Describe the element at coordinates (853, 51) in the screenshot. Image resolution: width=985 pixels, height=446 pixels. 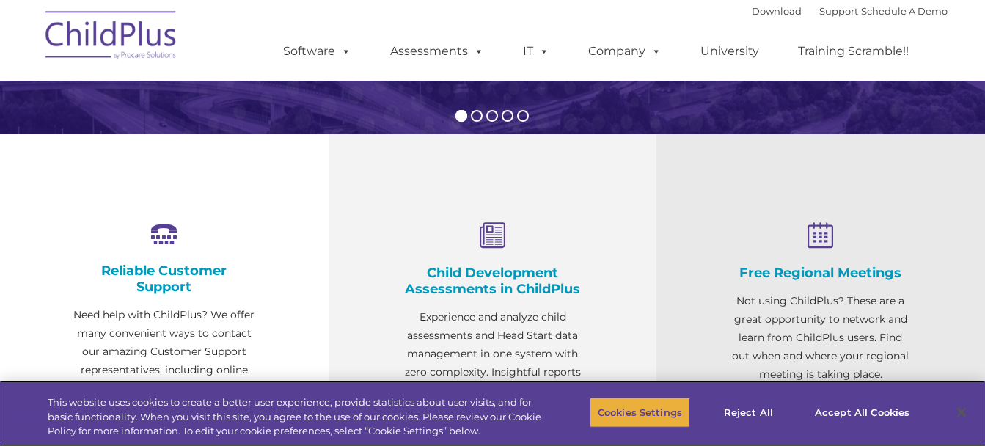
I see `a: Training Scramble!!` at that location.